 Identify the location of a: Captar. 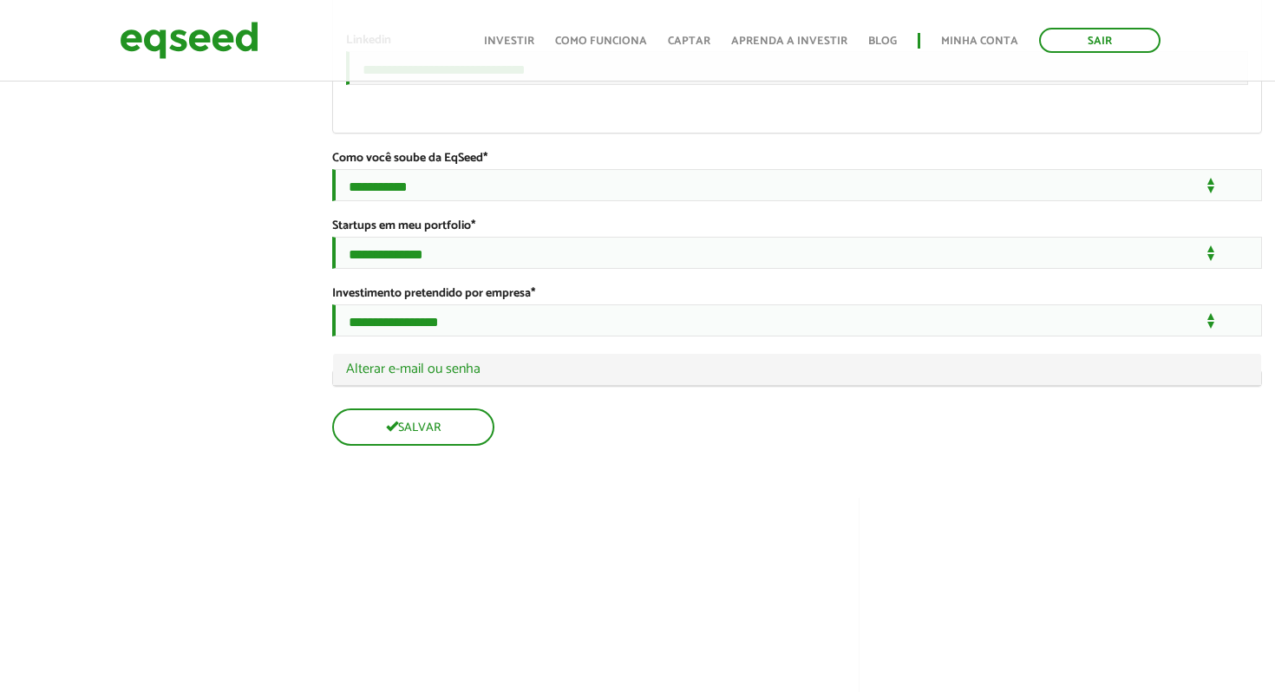
(688, 41).